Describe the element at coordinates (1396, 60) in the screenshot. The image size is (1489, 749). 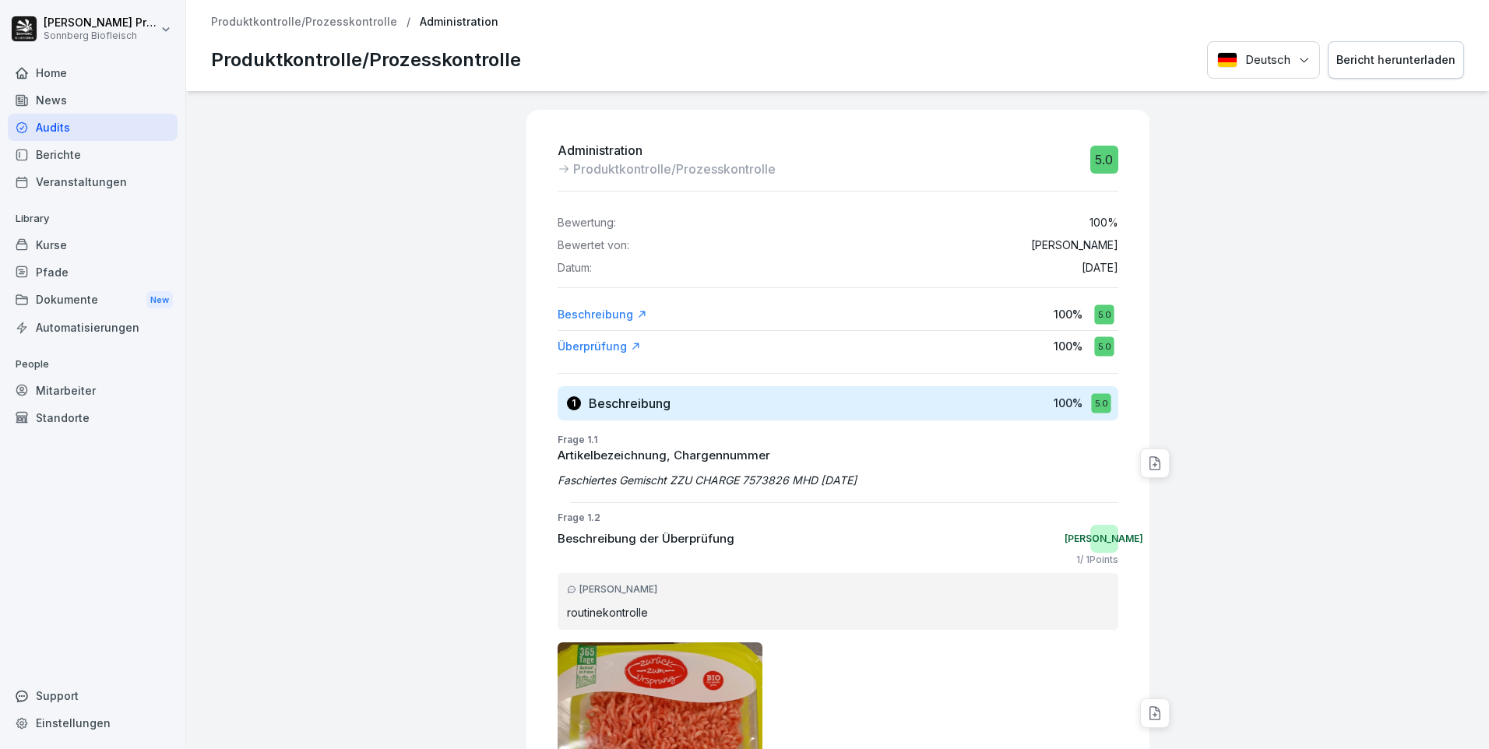
I see `button: Bericht herunterladen` at that location.